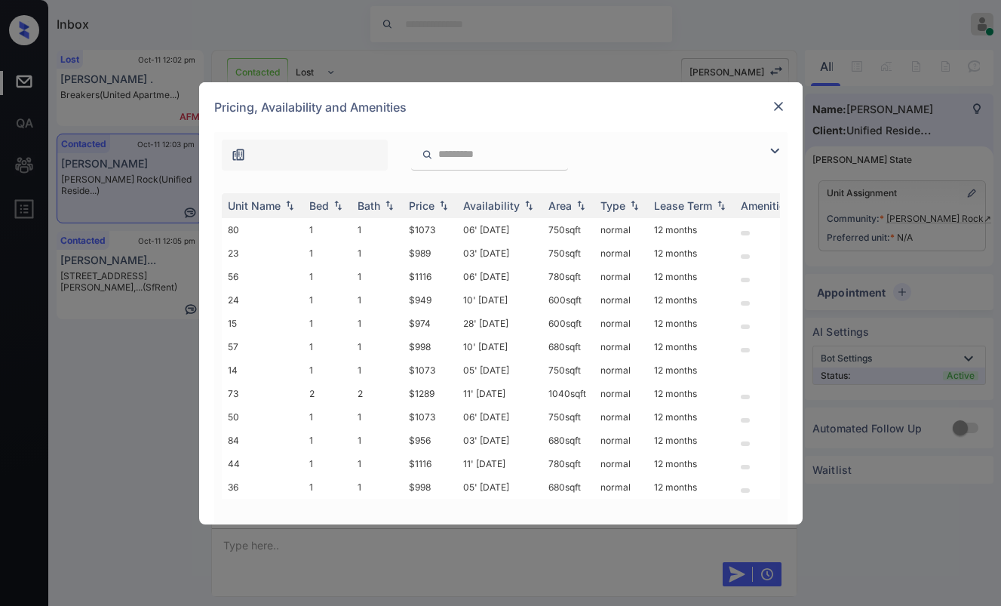 Image resolution: width=1001 pixels, height=606 pixels. I want to click on td: 24, so click(262, 299).